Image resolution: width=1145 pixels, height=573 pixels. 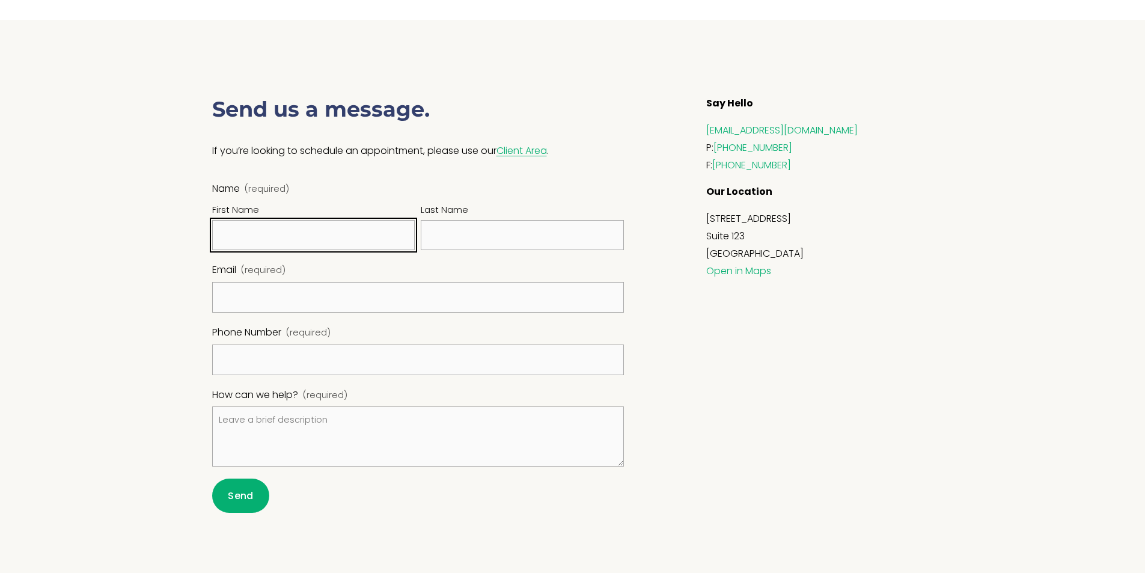 What do you see at coordinates (522, 212) in the screenshot?
I see `div: Last Name` at bounding box center [522, 212].